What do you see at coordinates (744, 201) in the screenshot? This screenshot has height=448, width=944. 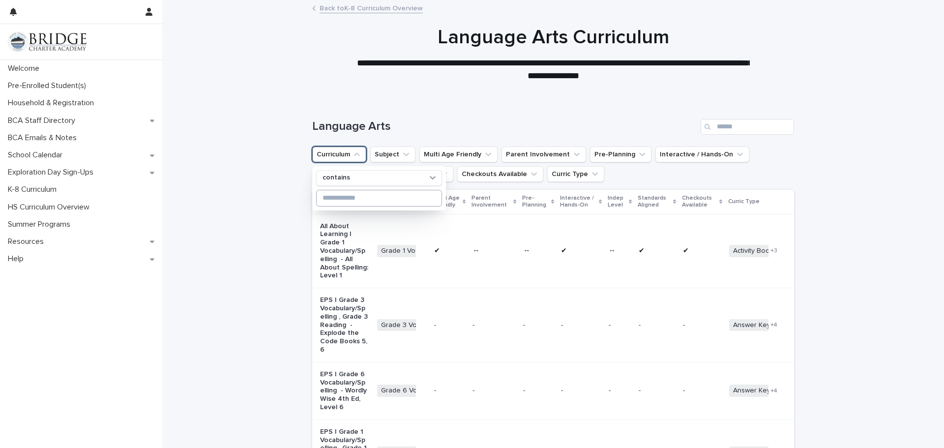 I see `p: Curric Type` at bounding box center [744, 201].